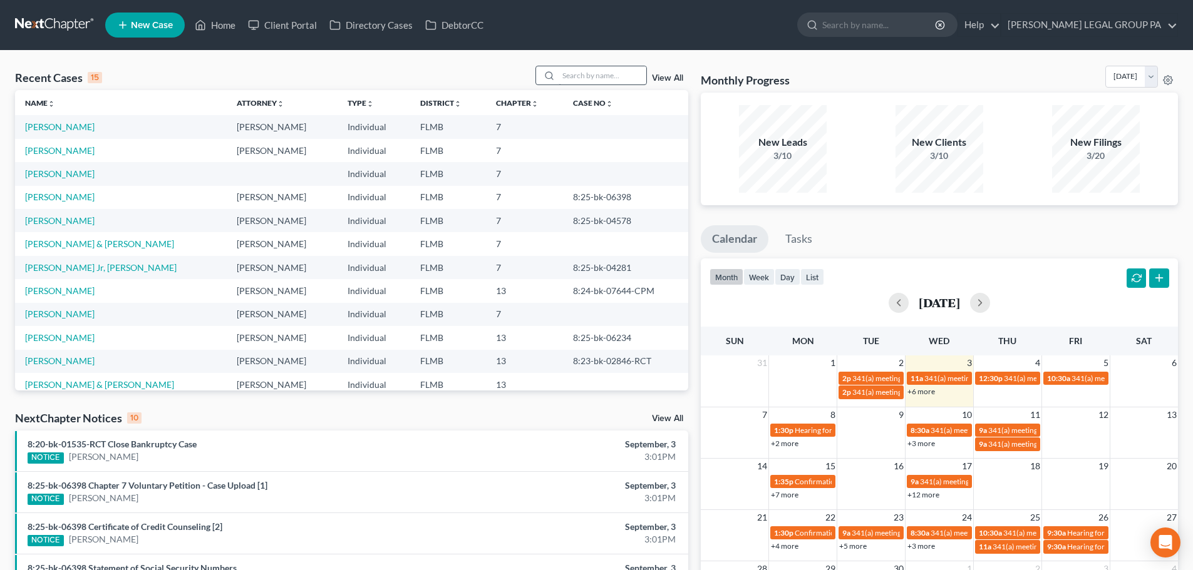 The width and height of the screenshot is (1193, 570). What do you see at coordinates (939, 156) in the screenshot?
I see `div: 3/10` at bounding box center [939, 156].